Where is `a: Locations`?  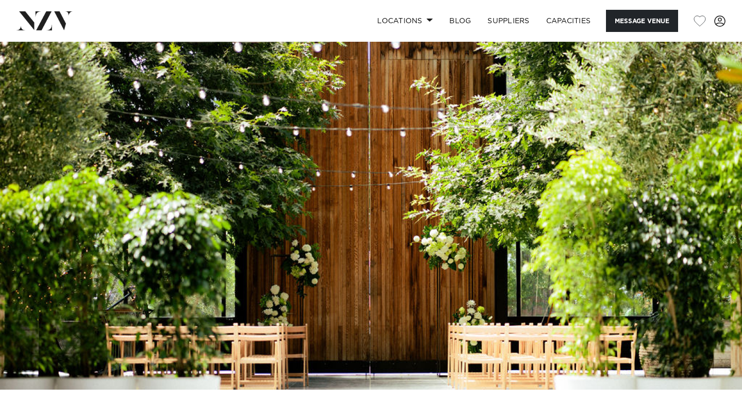 a: Locations is located at coordinates (405, 21).